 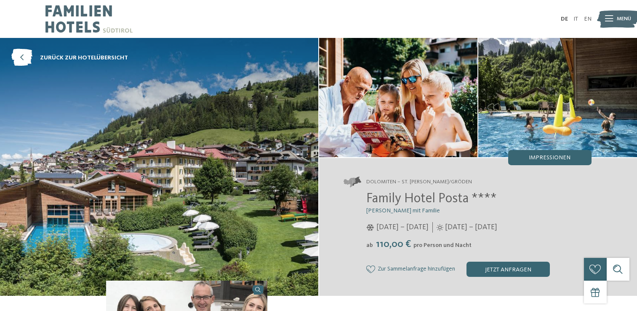 I want to click on span: pro Person und Nacht, so click(x=443, y=245).